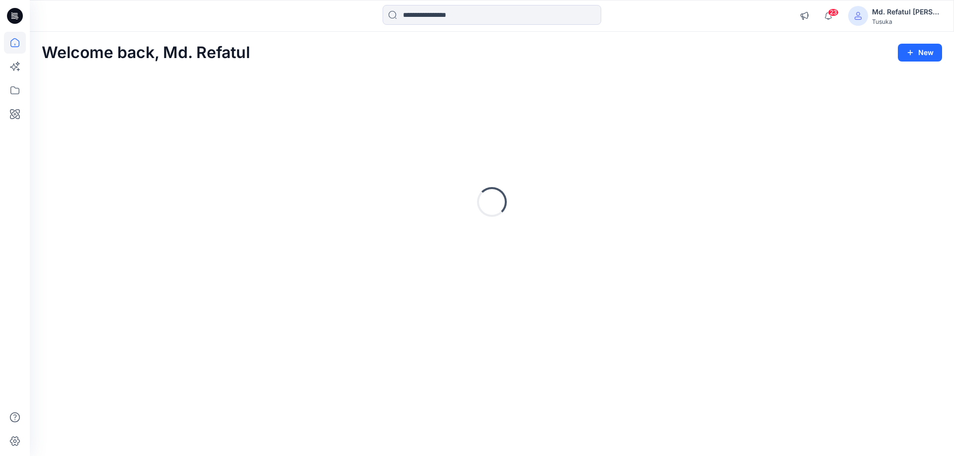 This screenshot has width=954, height=456. I want to click on h2: Welcome back, Md. Refatul, so click(146, 53).